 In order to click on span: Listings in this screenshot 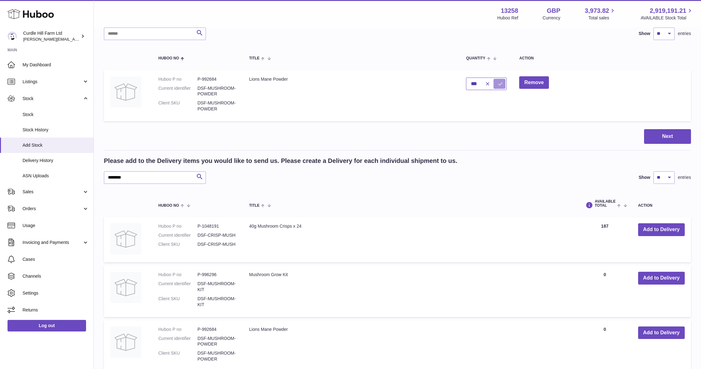, I will do `click(52, 82)`.